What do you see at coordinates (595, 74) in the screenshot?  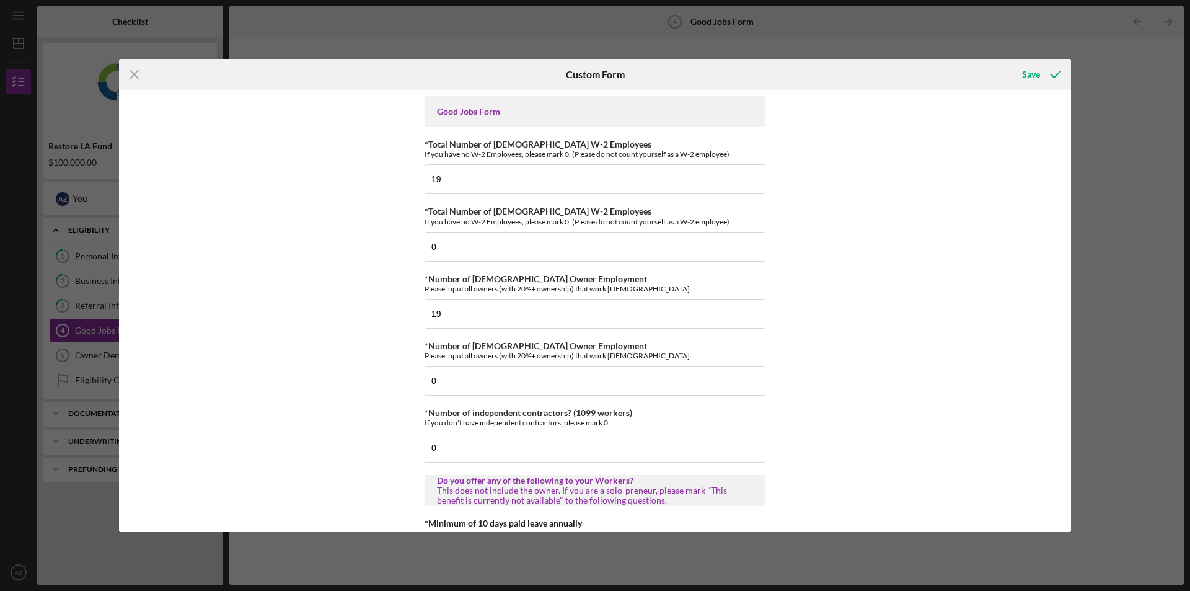 I see `h6: Custom Form` at bounding box center [595, 74].